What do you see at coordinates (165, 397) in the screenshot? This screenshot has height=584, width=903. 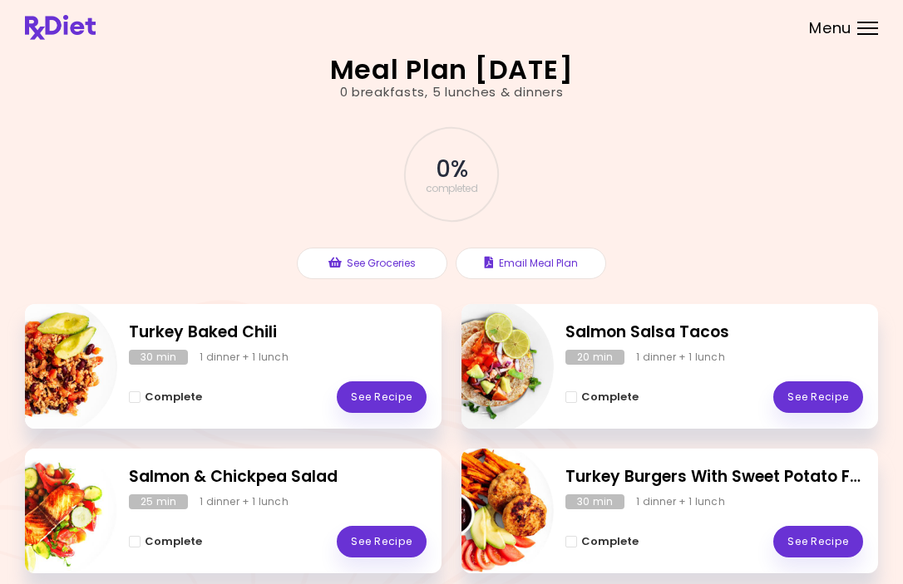 I see `button: Complete - Turkey Baked Chili` at bounding box center [165, 397].